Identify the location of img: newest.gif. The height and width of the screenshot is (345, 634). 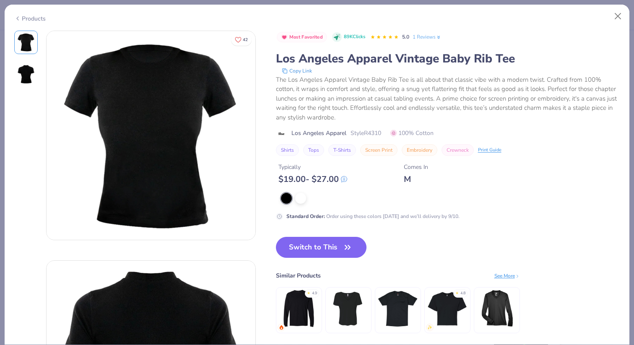
(430, 327).